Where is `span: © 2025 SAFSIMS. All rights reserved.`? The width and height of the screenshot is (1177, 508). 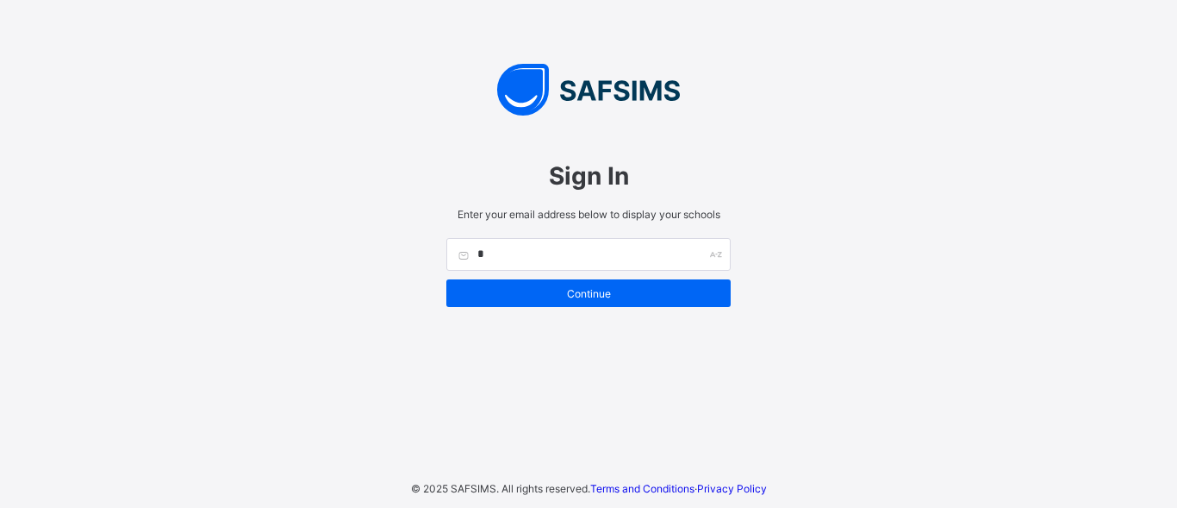 span: © 2025 SAFSIMS. All rights reserved. is located at coordinates (501, 488).